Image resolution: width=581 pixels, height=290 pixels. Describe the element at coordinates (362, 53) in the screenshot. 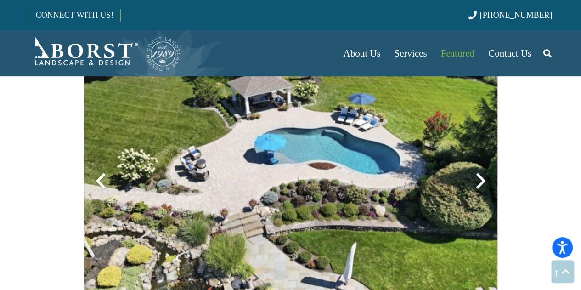

I see `span: About Us` at that location.